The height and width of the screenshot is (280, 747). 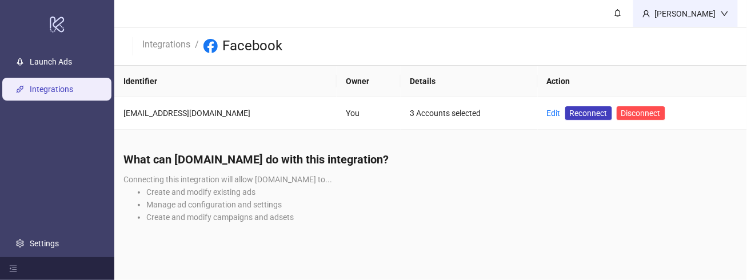 What do you see at coordinates (442, 217) in the screenshot?
I see `li: Create and modify campaigns and adsets` at bounding box center [442, 217].